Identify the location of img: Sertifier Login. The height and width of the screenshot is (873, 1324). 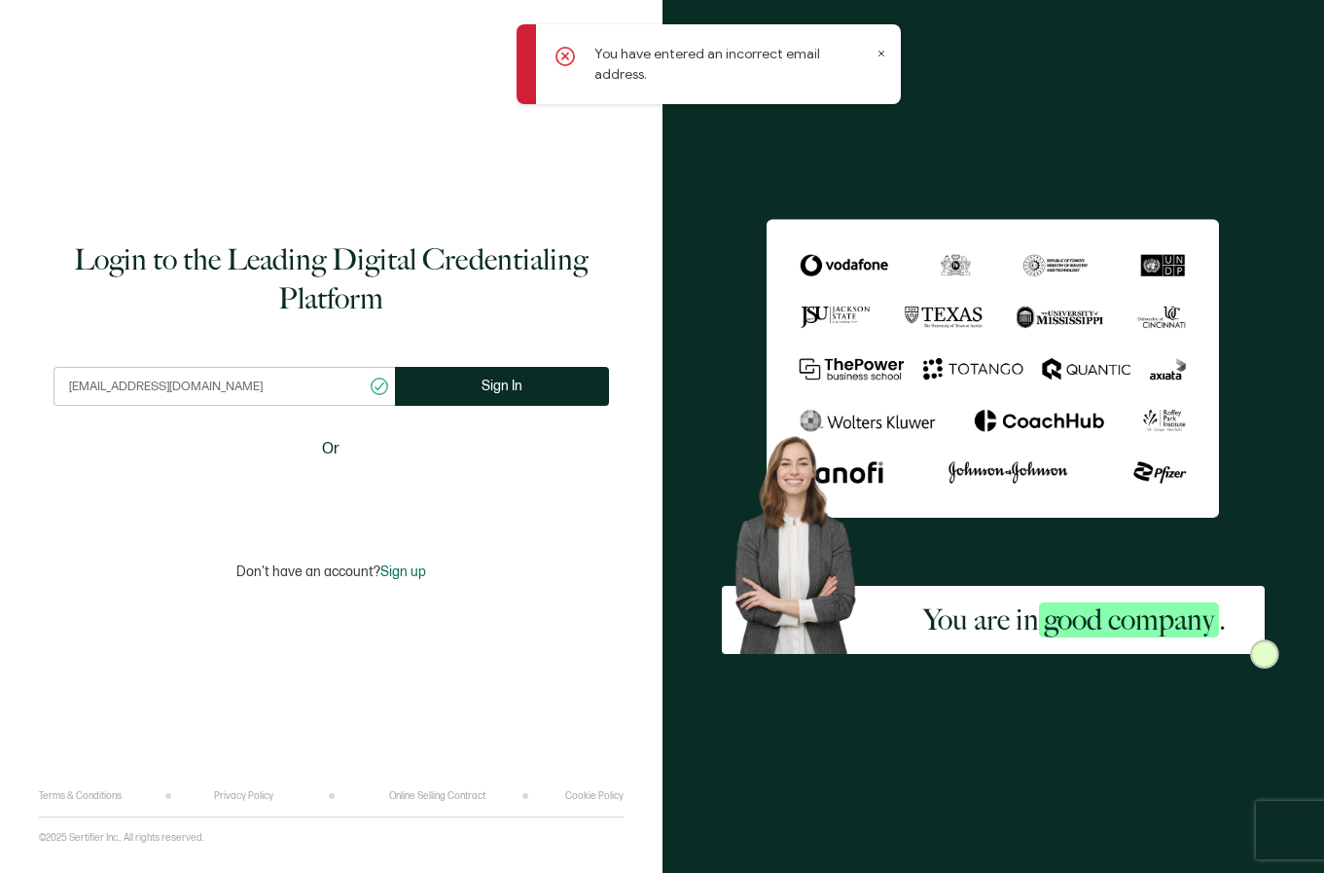
(1265, 654).